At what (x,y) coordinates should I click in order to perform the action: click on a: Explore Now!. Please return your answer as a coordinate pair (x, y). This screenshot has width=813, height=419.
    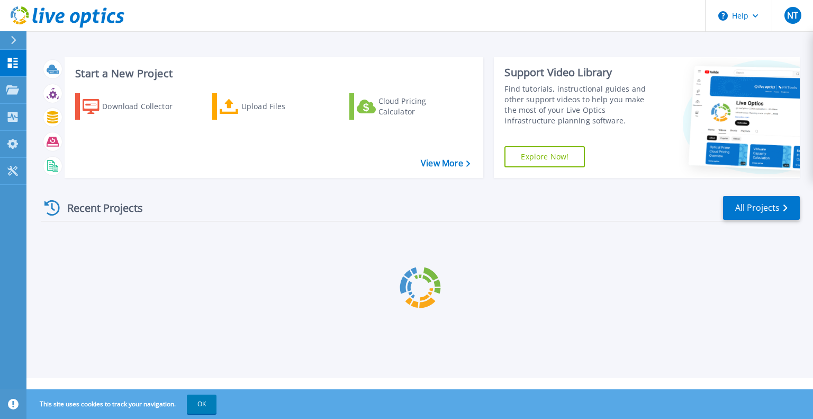
    Looking at the image, I should click on (545, 157).